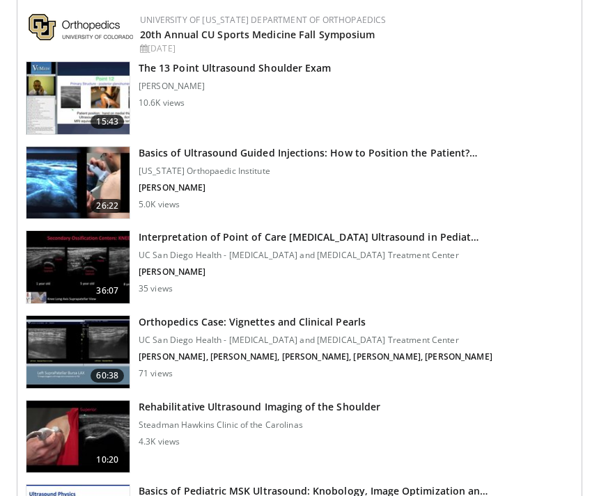  I want to click on img: 0b0d369d-3ab3-448a-910b-4aeb3aefd29d.150x105_q85_crop-smart_upscale.jpg, so click(78, 267).